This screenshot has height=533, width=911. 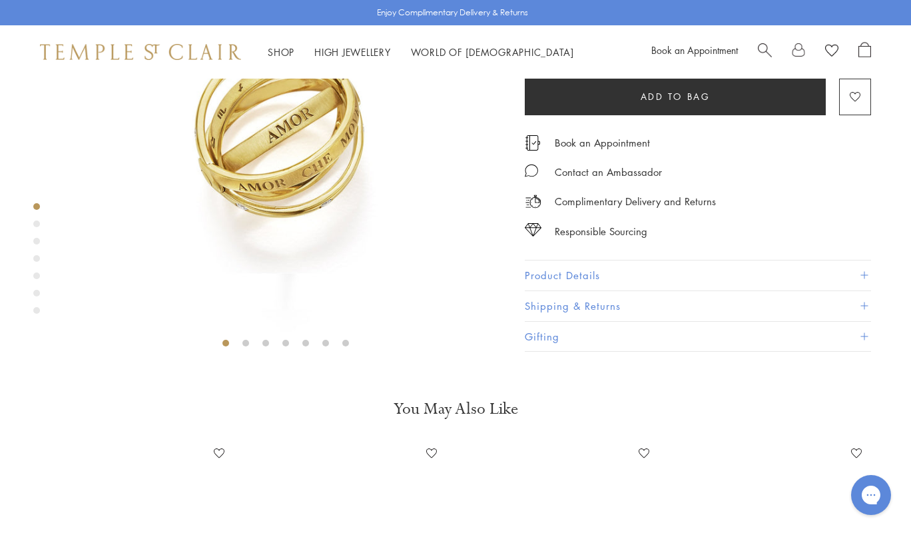 I want to click on img: icon_delivery.svg, so click(x=533, y=201).